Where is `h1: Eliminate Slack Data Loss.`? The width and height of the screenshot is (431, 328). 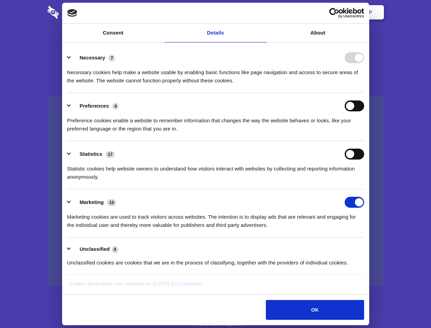
h1: Eliminate Slack Data Loss. is located at coordinates (216, 43).